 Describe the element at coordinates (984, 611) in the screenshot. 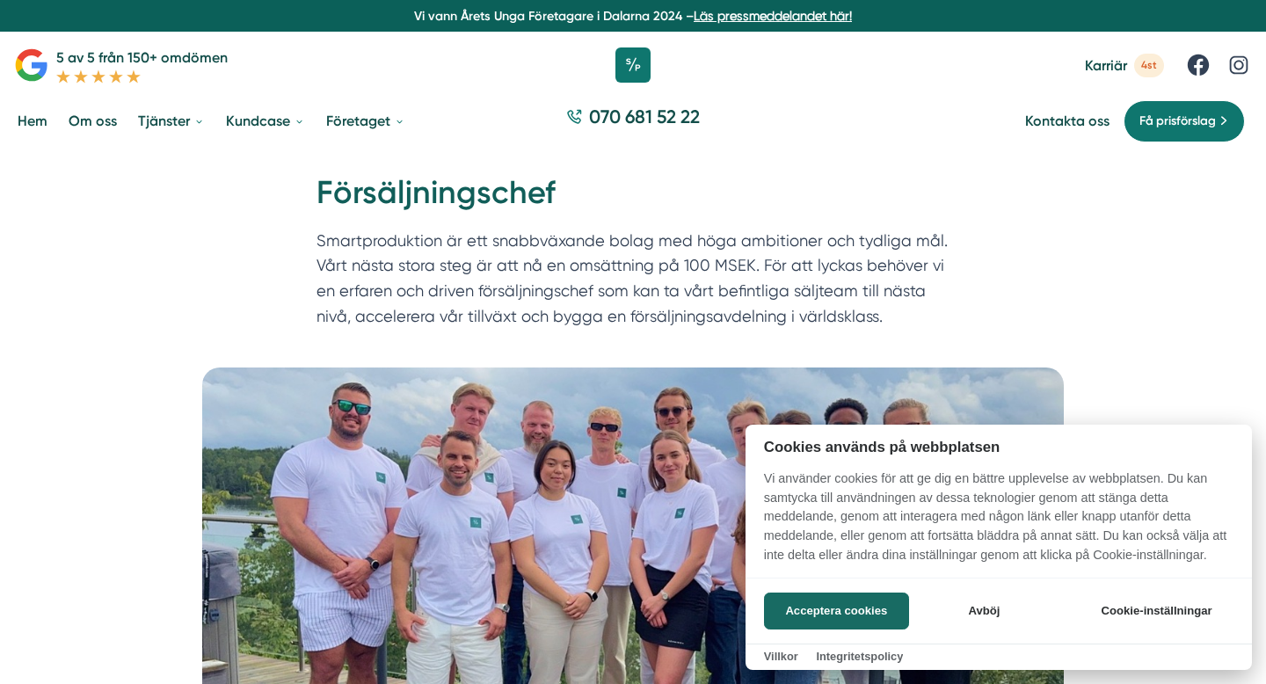

I see `button: Avböj` at that location.